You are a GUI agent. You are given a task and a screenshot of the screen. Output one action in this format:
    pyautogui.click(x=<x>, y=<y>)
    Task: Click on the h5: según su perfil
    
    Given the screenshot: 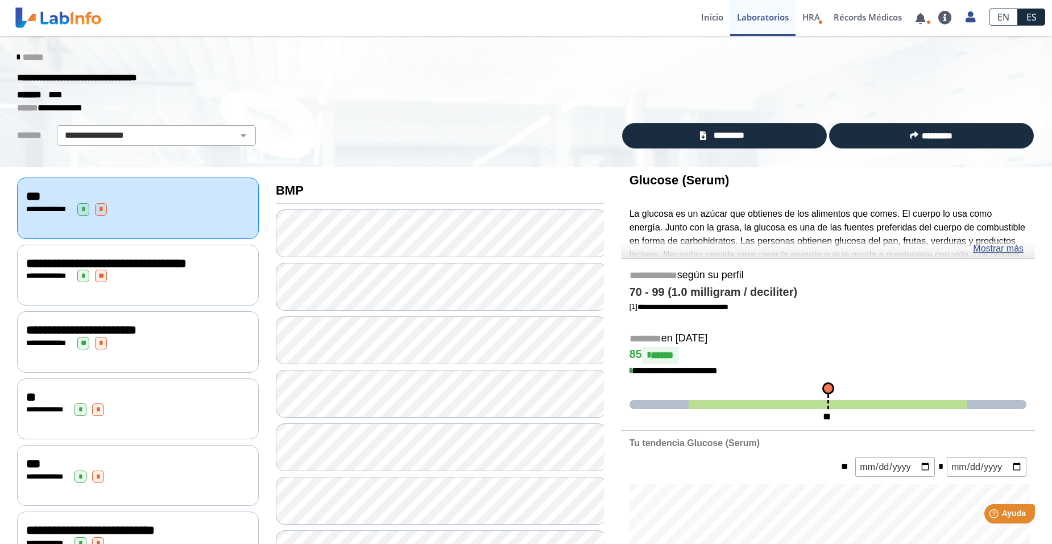 What is the action you would take?
    pyautogui.click(x=828, y=275)
    